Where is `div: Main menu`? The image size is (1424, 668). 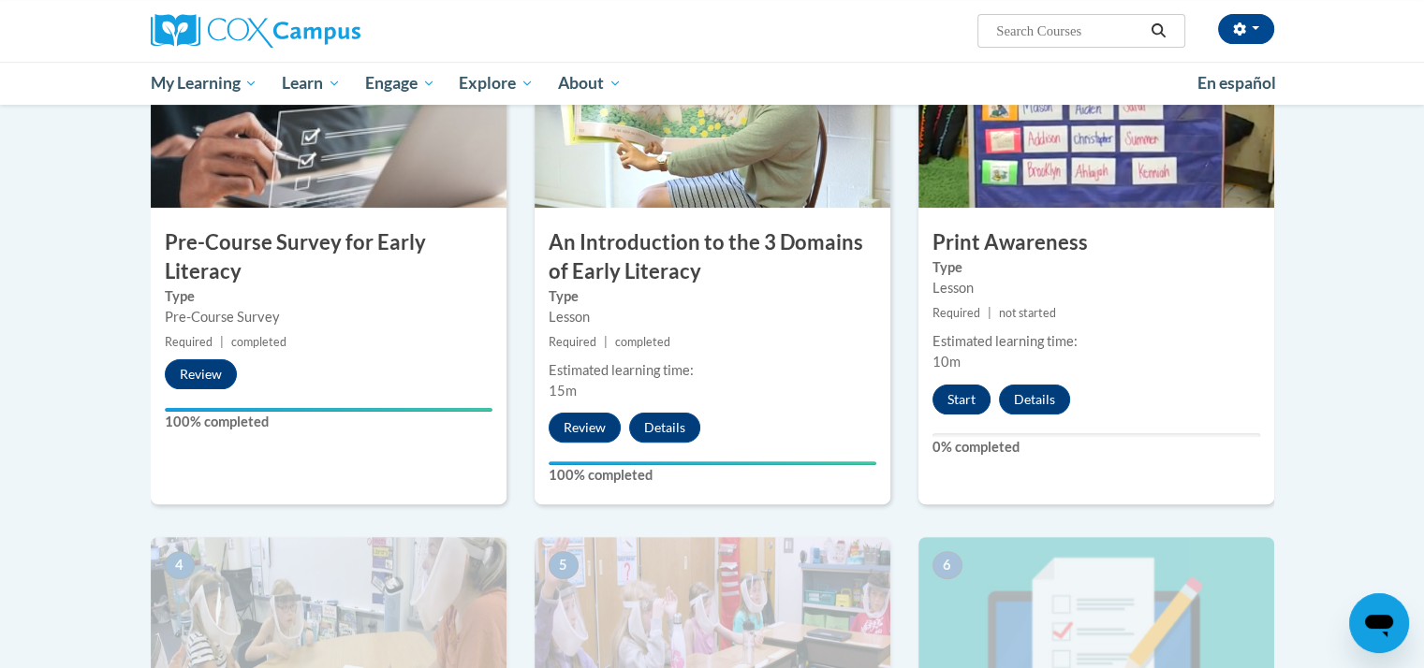
div: Main menu is located at coordinates (712, 83).